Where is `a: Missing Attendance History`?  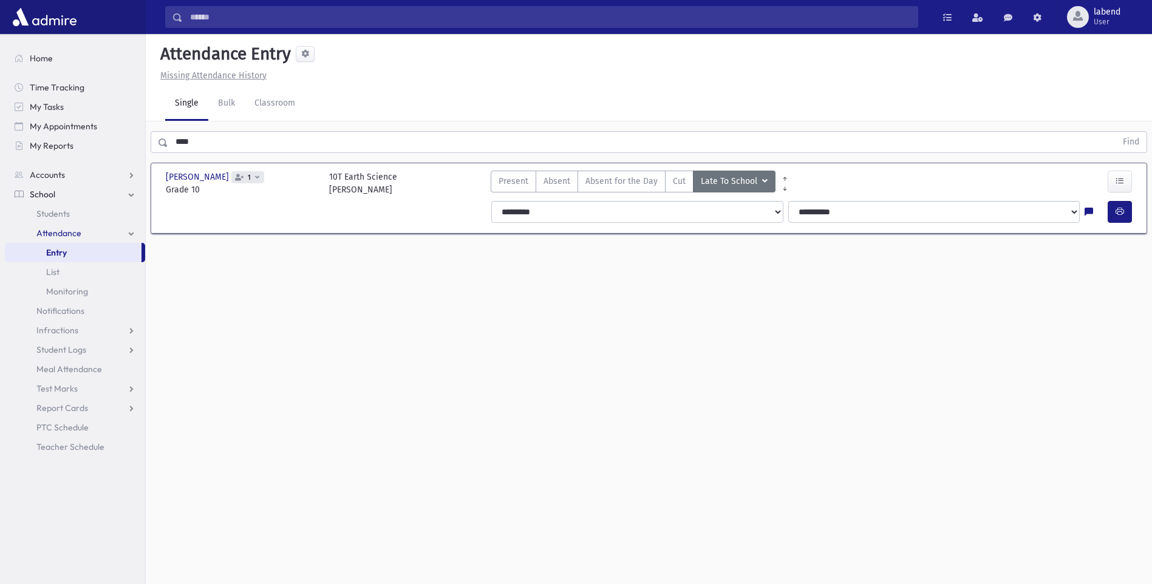 a: Missing Attendance History is located at coordinates (211, 75).